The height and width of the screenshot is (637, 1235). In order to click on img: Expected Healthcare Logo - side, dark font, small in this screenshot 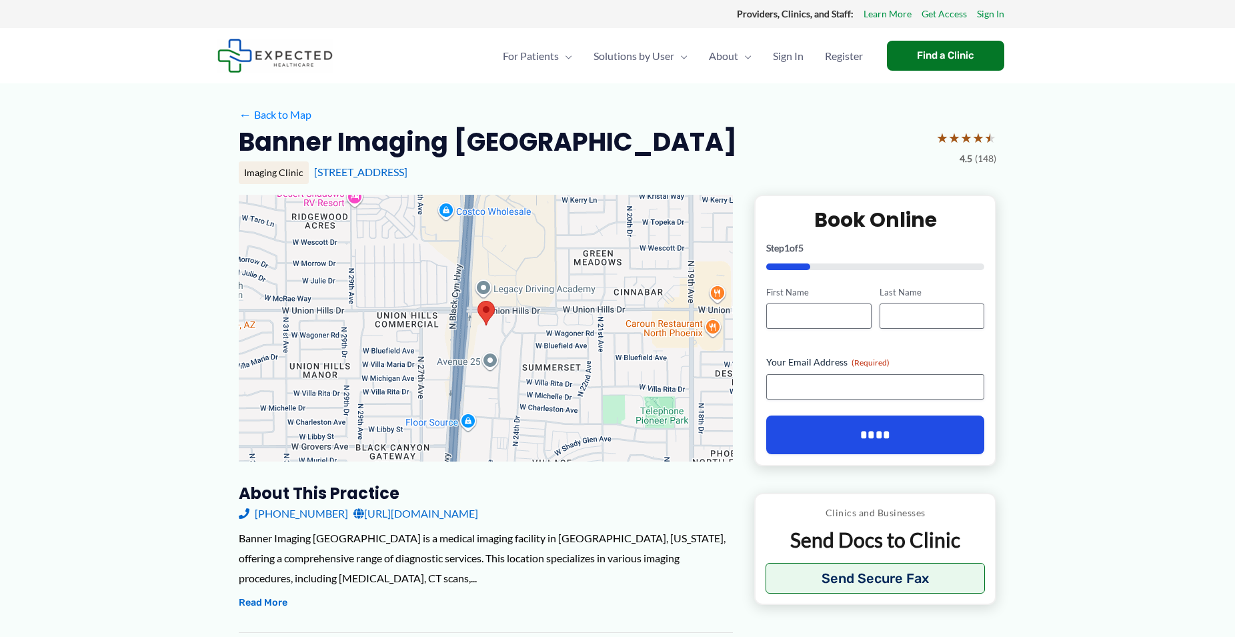, I will do `click(275, 55)`.